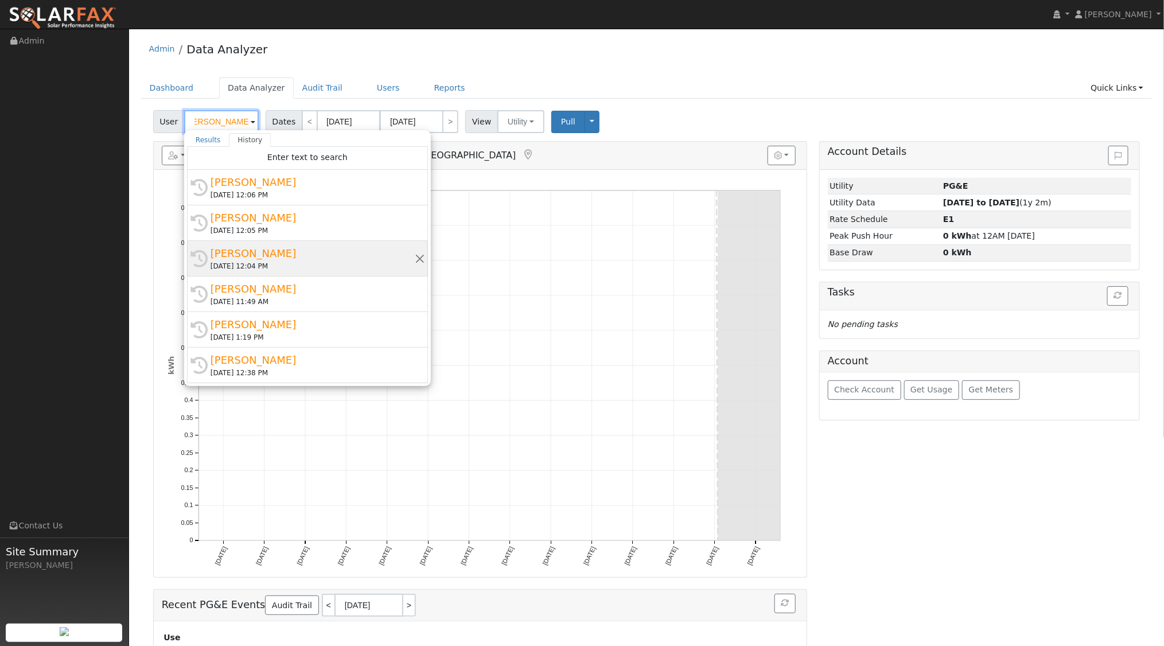 The width and height of the screenshot is (1164, 646). Describe the element at coordinates (864, 390) in the screenshot. I see `button: Check Account` at that location.